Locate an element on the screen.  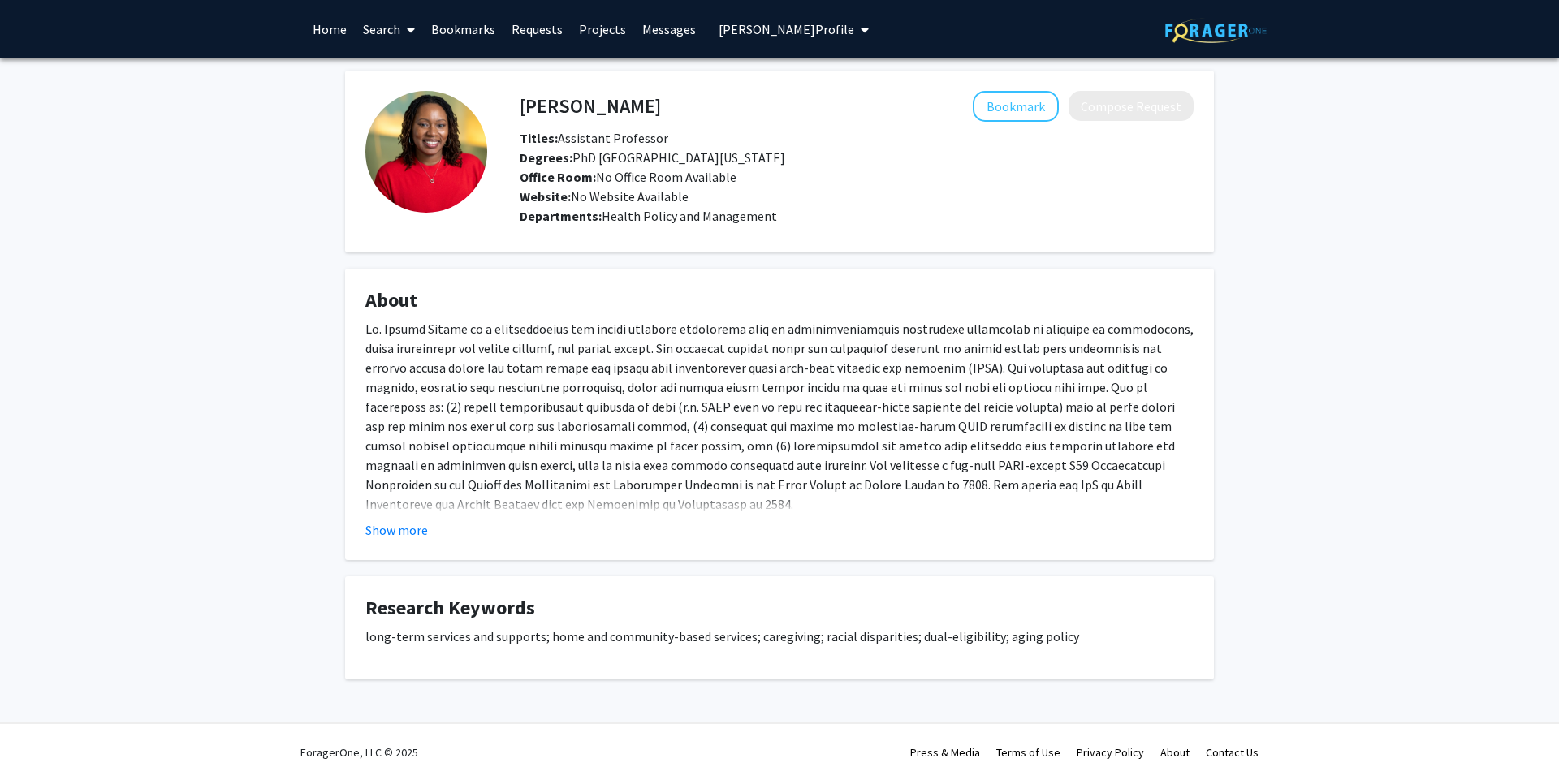
span: Health Policy and Management is located at coordinates (689, 216).